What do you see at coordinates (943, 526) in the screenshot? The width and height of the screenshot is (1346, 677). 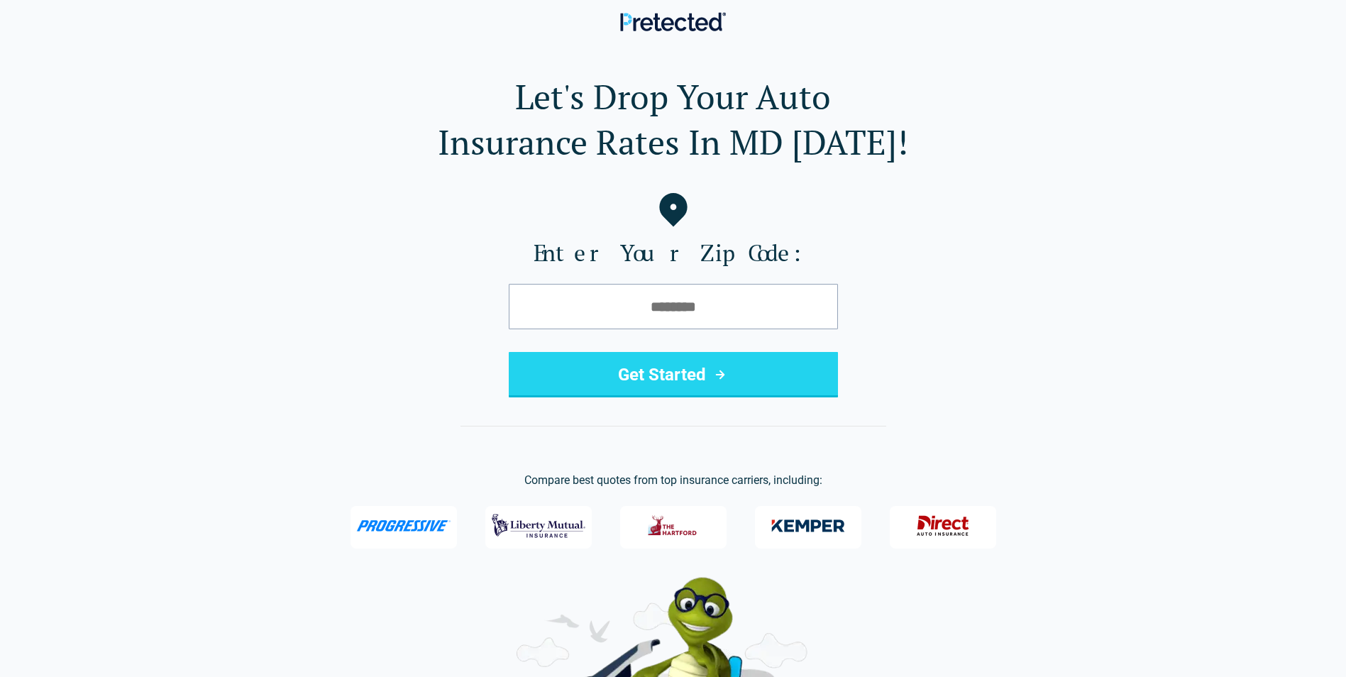 I see `img: Direct General` at bounding box center [943, 526].